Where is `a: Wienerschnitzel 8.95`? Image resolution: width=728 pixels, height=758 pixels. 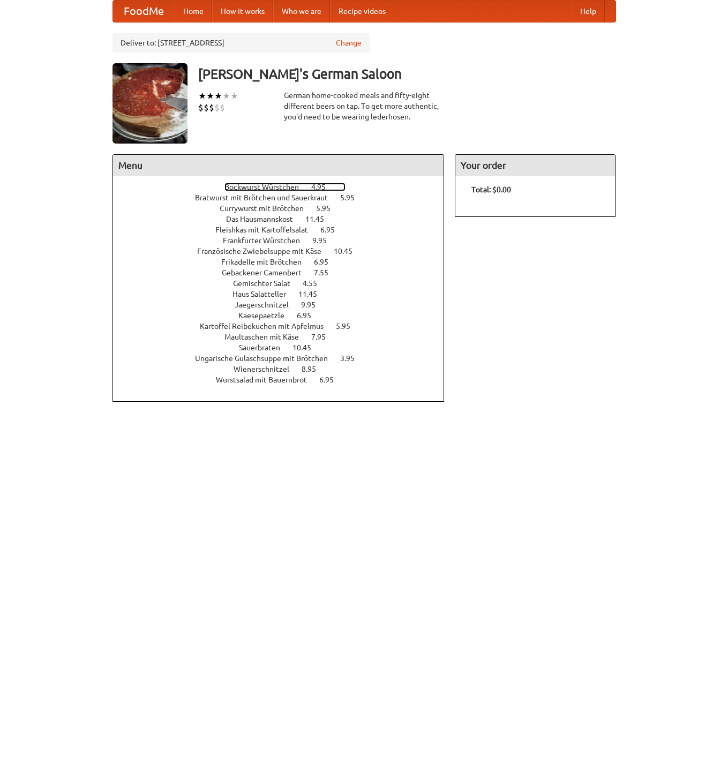 a: Wienerschnitzel 8.95 is located at coordinates (284, 369).